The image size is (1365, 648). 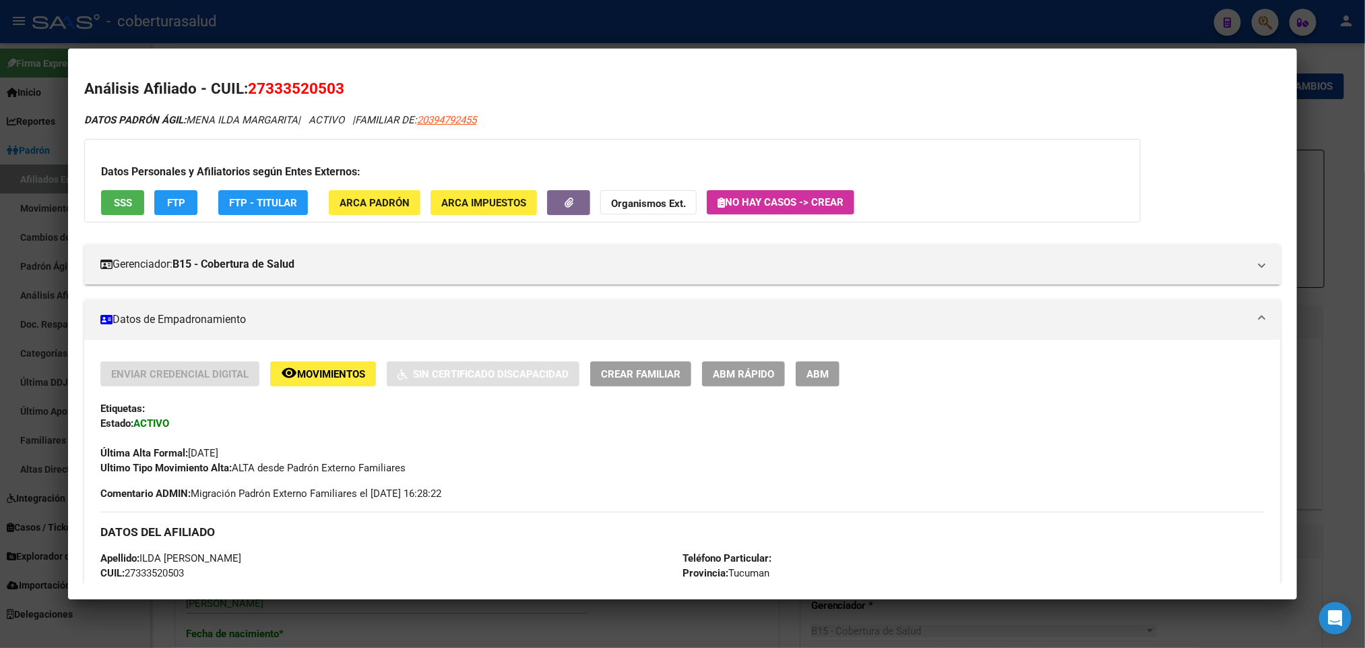 What do you see at coordinates (331, 374) in the screenshot?
I see `span: Movimientos` at bounding box center [331, 374].